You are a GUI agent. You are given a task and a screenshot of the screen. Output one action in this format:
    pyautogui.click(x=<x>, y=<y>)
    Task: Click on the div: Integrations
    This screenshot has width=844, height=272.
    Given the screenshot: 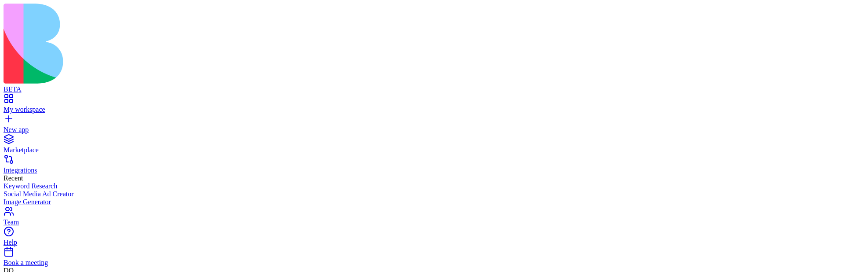 What is the action you would take?
    pyautogui.click(x=422, y=170)
    